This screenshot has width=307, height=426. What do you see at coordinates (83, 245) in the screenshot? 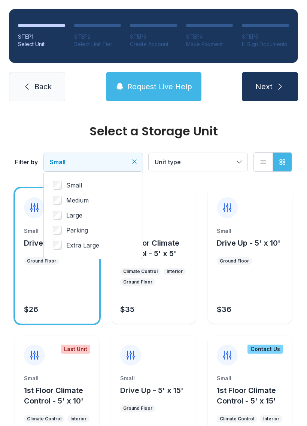
I see `span: Extra Large` at bounding box center [83, 245].